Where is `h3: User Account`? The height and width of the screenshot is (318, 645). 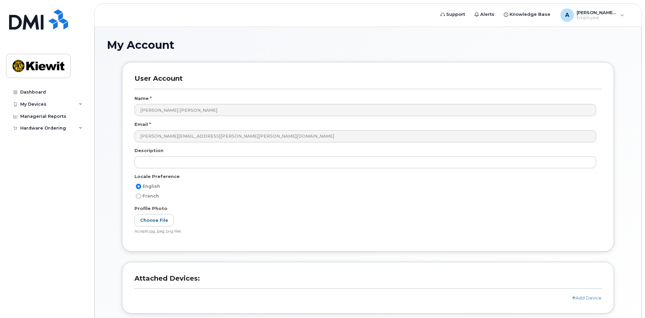
h3: User Account is located at coordinates (368, 81).